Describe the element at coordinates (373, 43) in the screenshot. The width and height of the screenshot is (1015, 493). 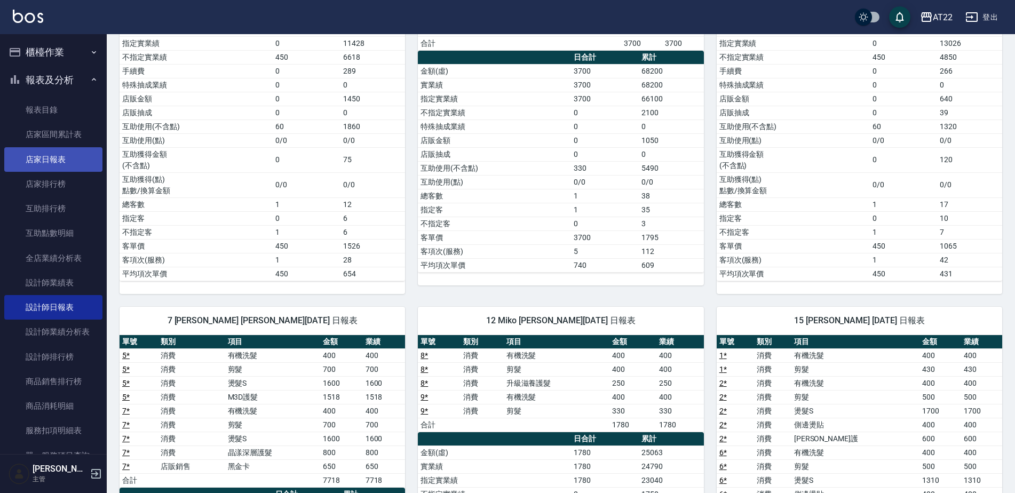
I see `td: 11428` at that location.